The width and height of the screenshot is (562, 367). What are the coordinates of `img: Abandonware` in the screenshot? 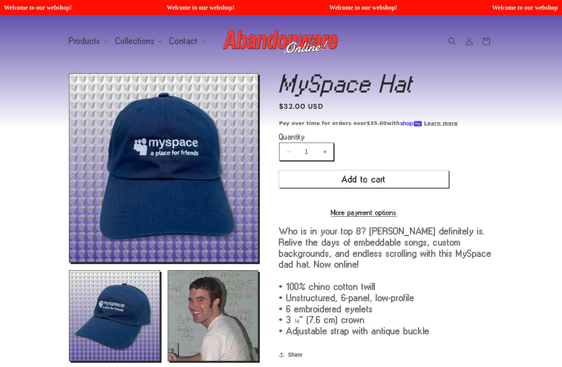 It's located at (281, 41).